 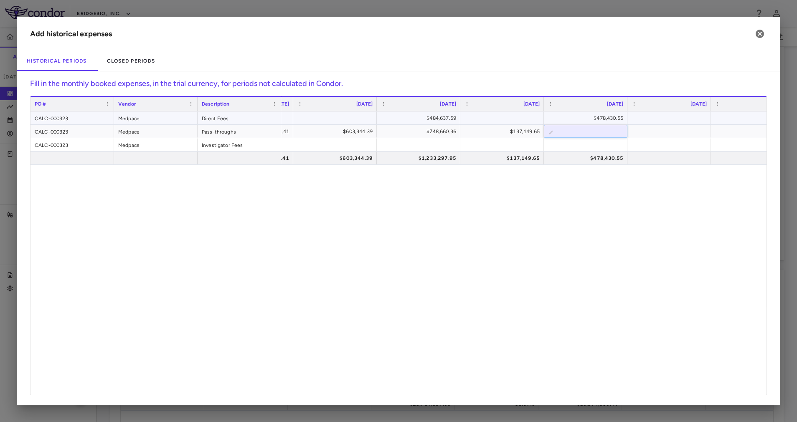 I want to click on div: Investigator Fees, so click(x=239, y=144).